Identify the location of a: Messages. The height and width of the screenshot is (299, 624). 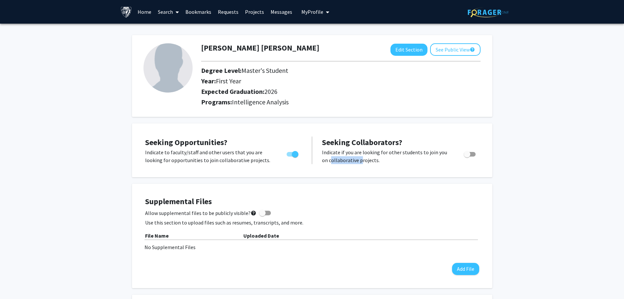
(282, 12).